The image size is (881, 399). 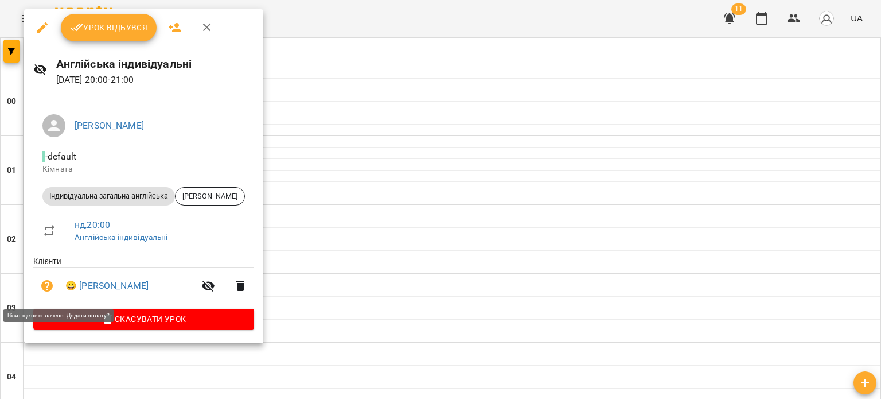 What do you see at coordinates (109, 28) in the screenshot?
I see `span: Урок відбувся` at bounding box center [109, 28].